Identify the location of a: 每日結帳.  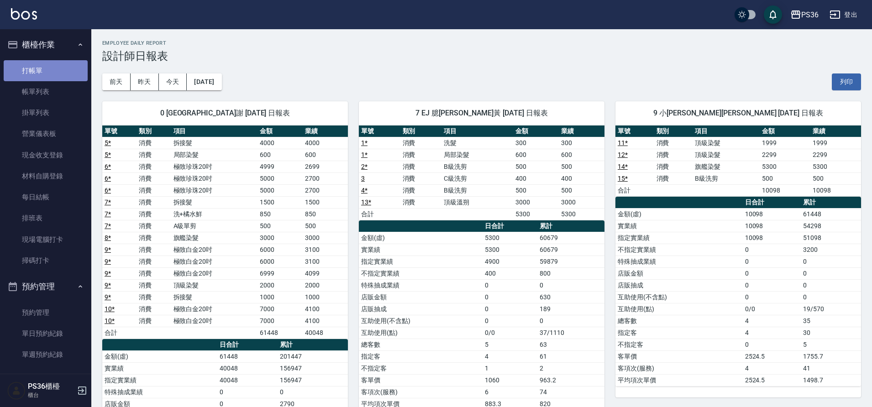
(46, 197).